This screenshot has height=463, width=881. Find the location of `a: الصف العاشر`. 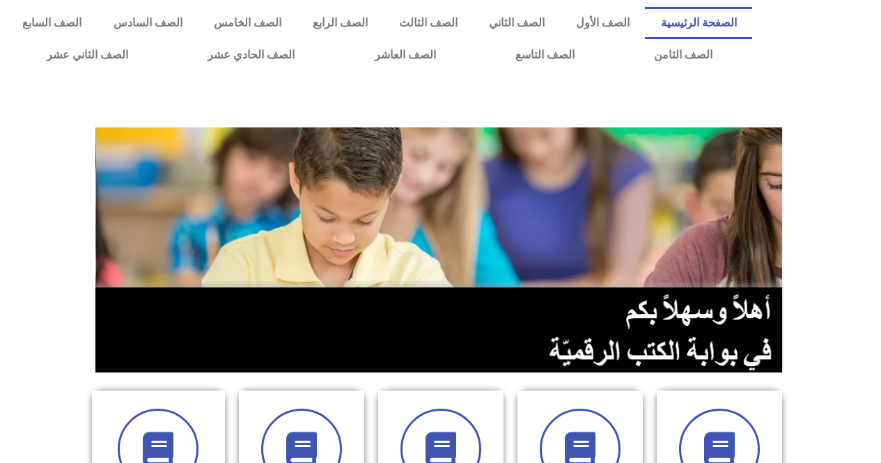

a: الصف العاشر is located at coordinates (405, 55).